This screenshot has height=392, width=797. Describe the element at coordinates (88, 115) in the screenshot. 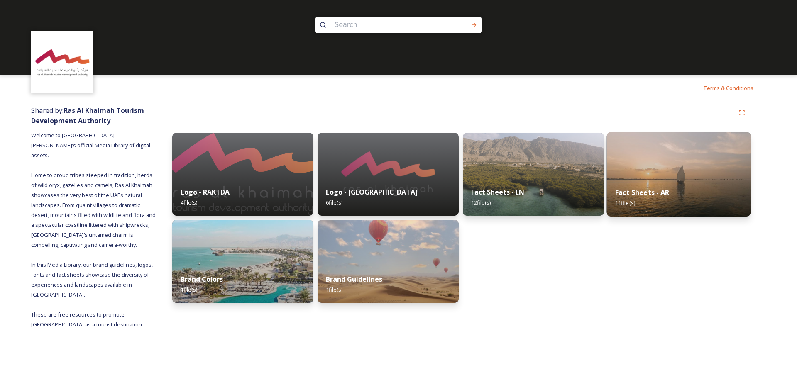

I see `span: Shared by:` at that location.